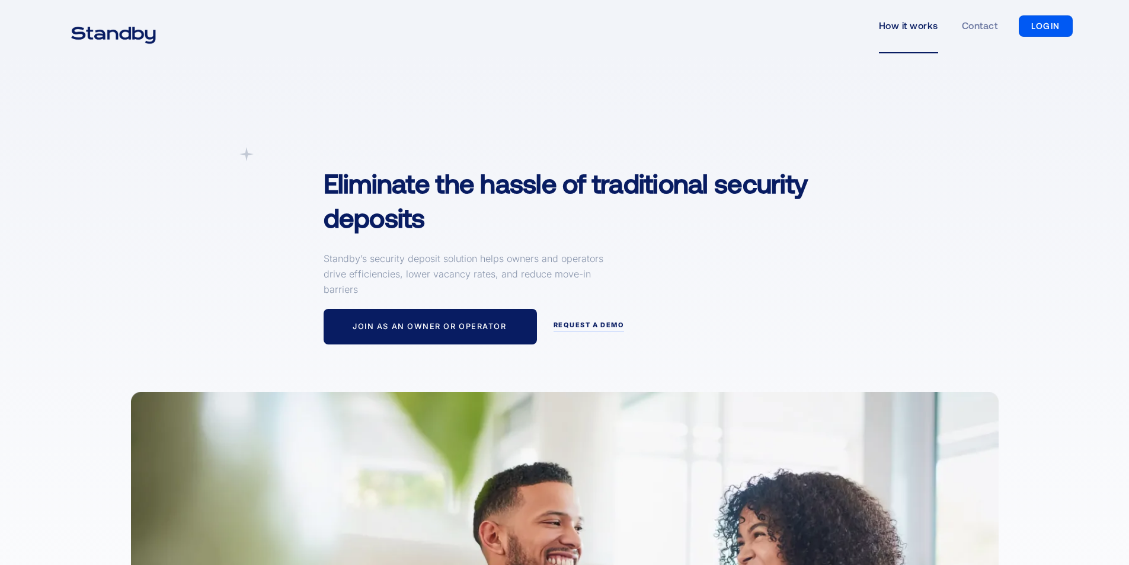 The width and height of the screenshot is (1129, 565). What do you see at coordinates (429, 327) in the screenshot?
I see `div: Join as an owner or operator` at bounding box center [429, 327].